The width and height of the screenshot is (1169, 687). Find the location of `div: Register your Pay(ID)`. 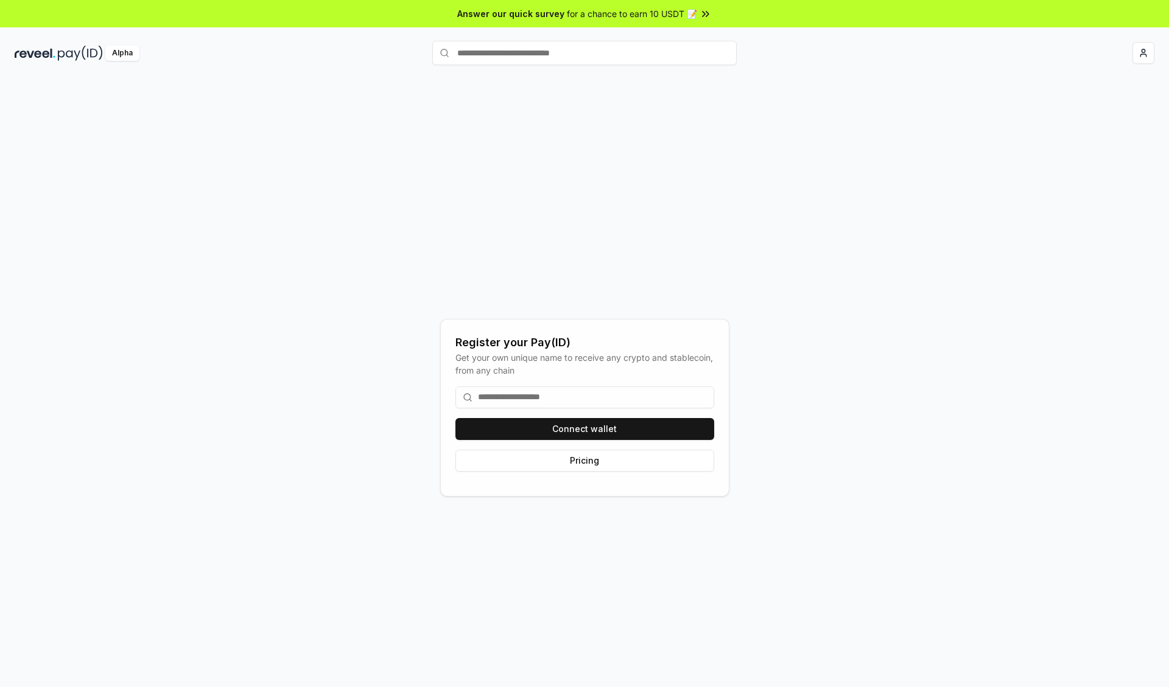

div: Register your Pay(ID) is located at coordinates (585, 343).